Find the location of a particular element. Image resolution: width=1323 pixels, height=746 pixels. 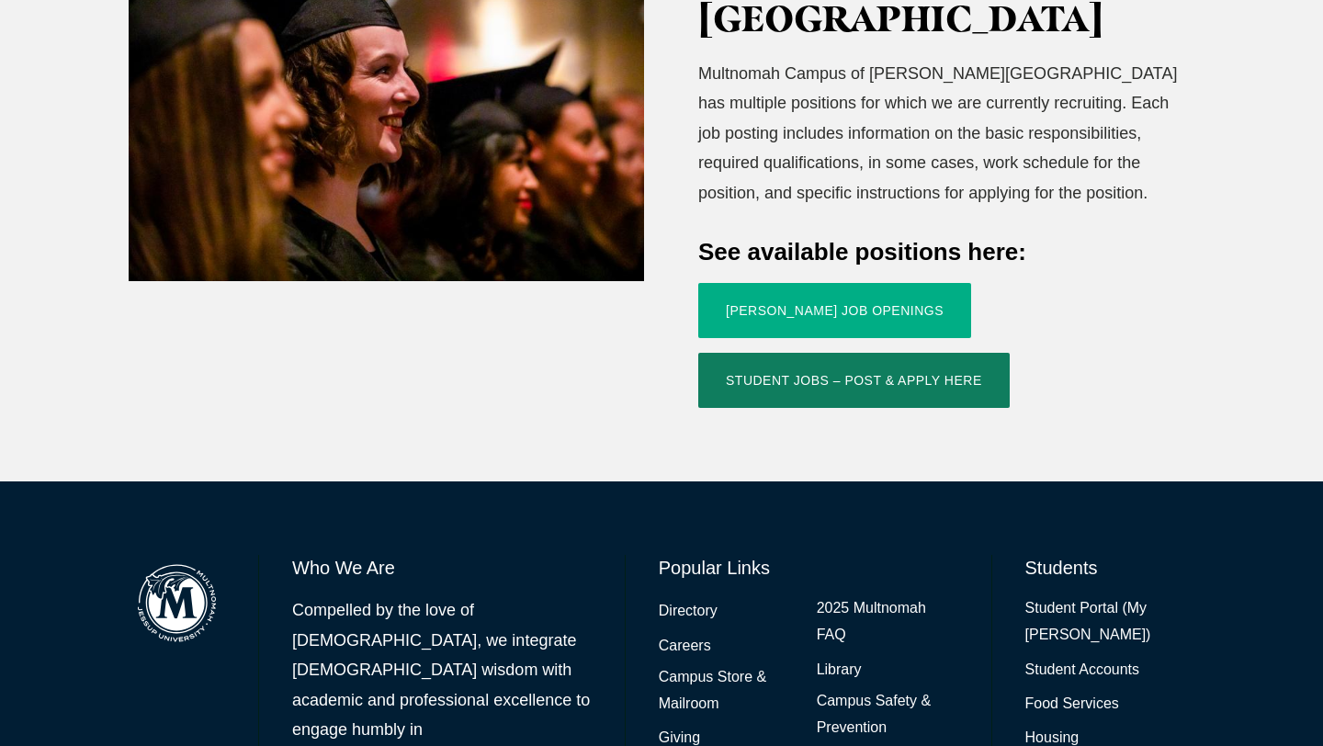

h6: Popular Links is located at coordinates (809, 568).